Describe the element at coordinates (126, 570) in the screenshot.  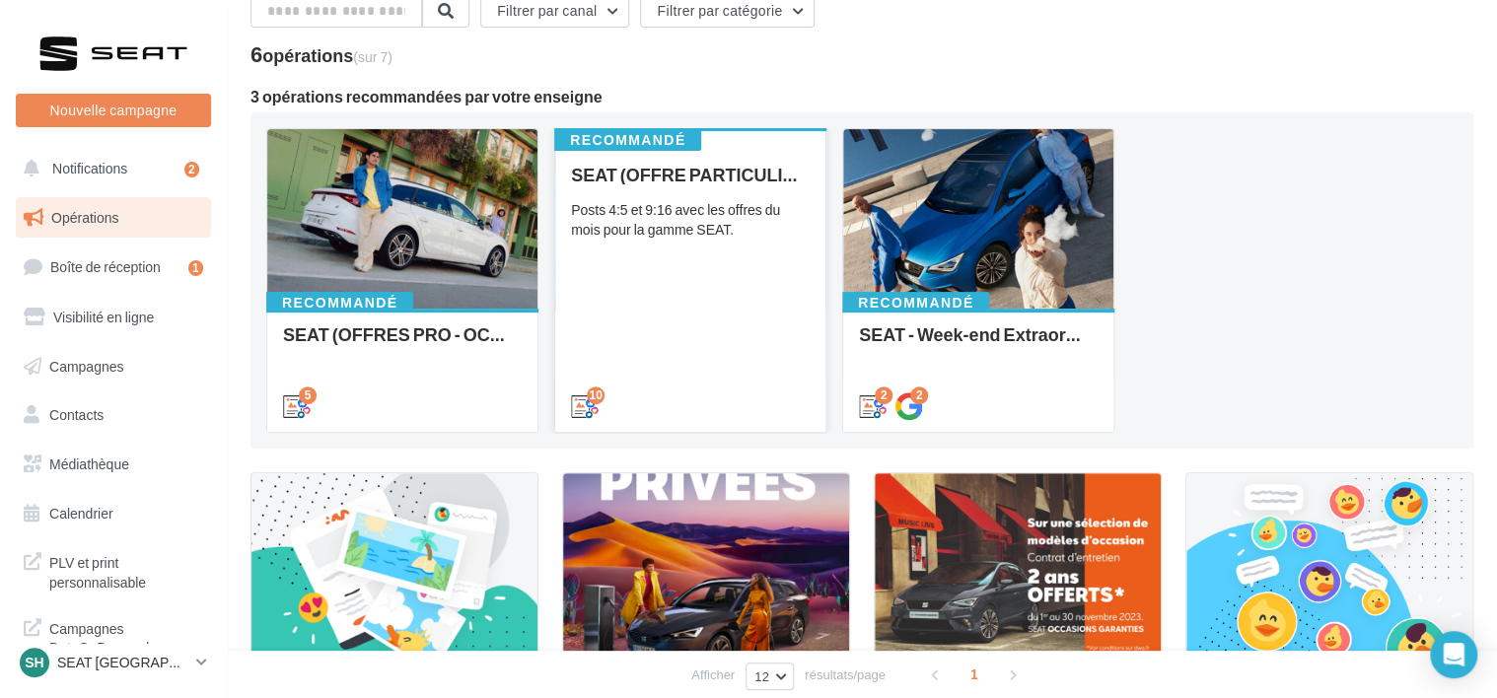
I see `span: PLV et print personnalisable` at that location.